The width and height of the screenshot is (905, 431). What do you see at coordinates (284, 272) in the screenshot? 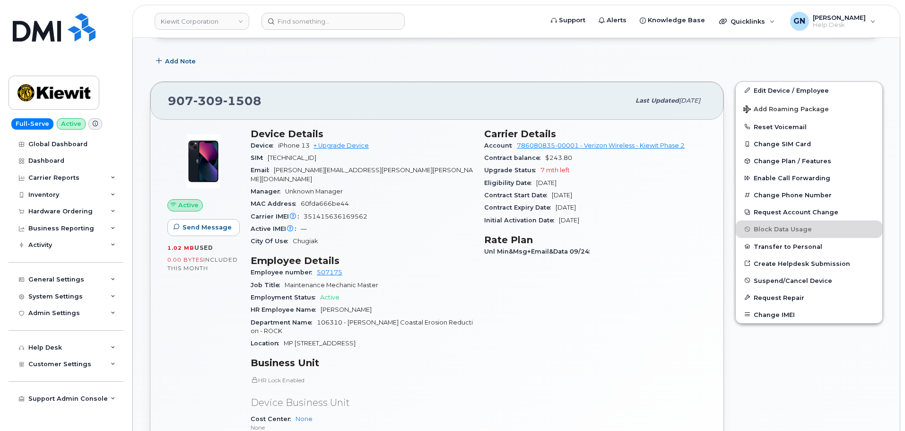
I see `span: Employee number` at bounding box center [284, 272].